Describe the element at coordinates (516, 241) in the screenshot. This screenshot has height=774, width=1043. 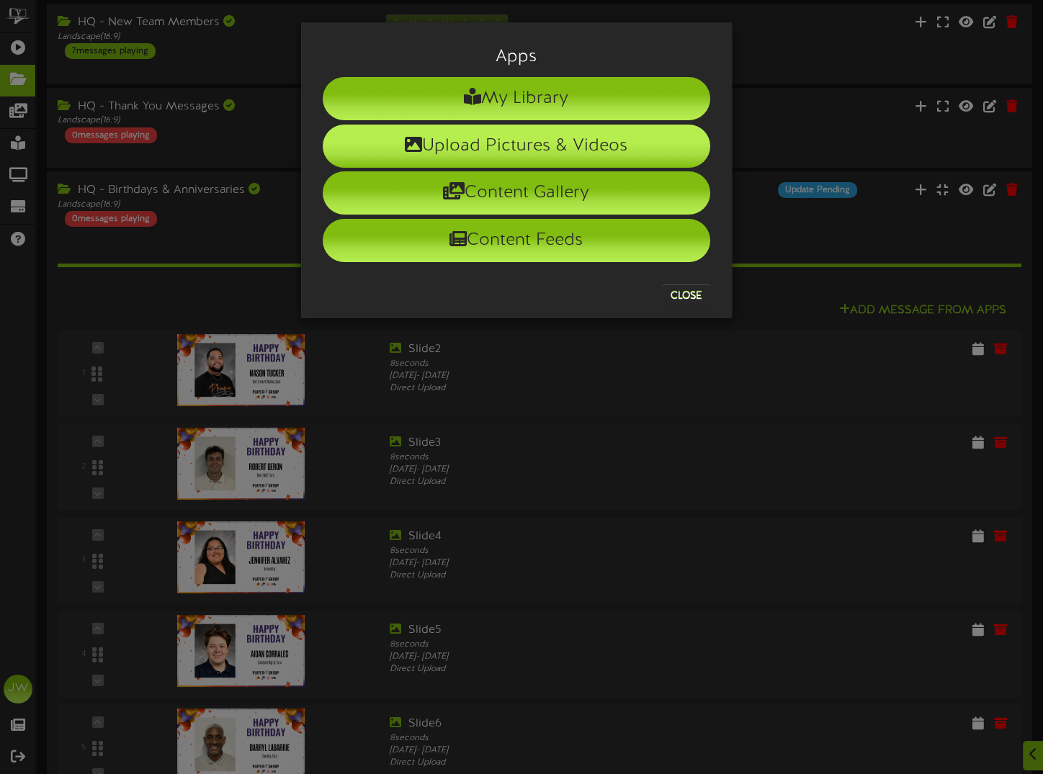
I see `li: Content Feeds` at that location.